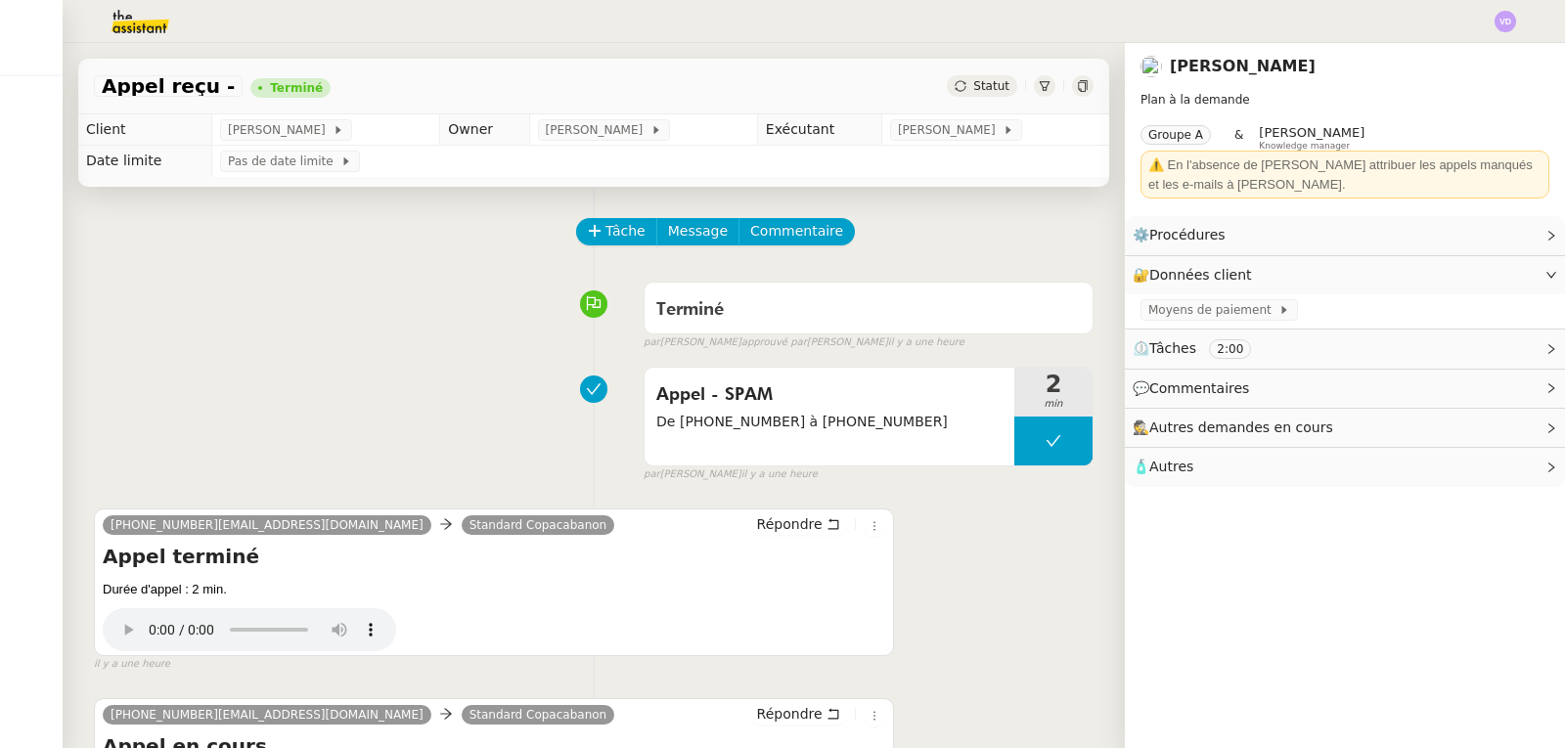  What do you see at coordinates (774, 342) in the screenshot?
I see `span: approuvé par` at bounding box center [774, 342].